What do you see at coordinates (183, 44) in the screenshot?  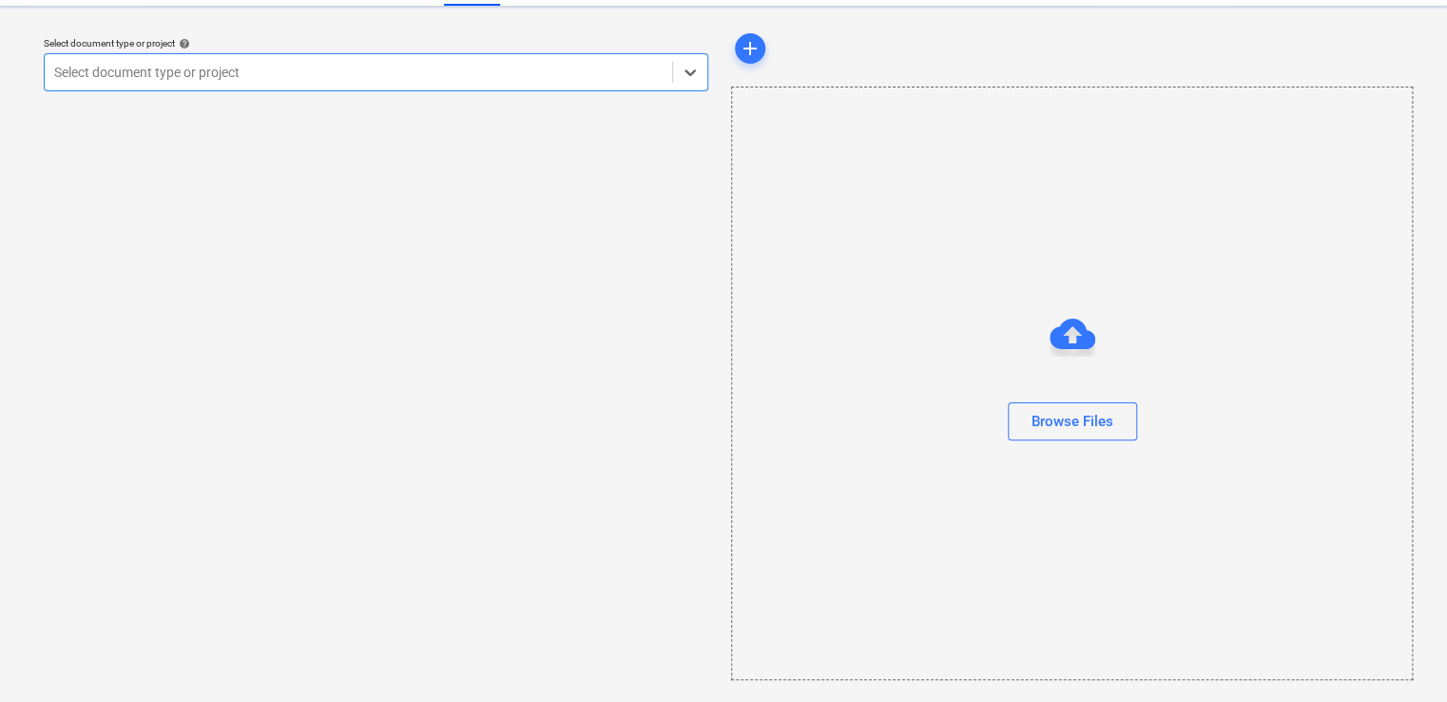 I see `span: help` at bounding box center [183, 44].